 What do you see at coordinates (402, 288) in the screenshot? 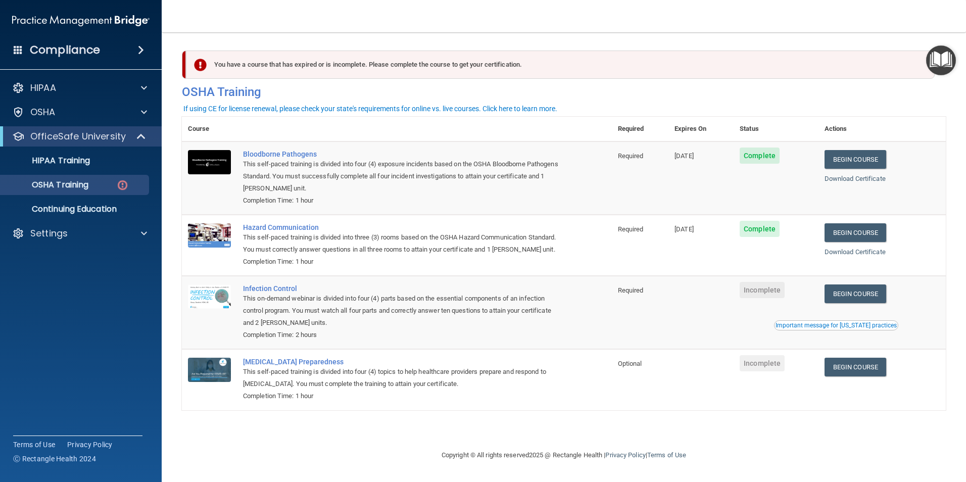
I see `a: Infection Control` at bounding box center [402, 288].